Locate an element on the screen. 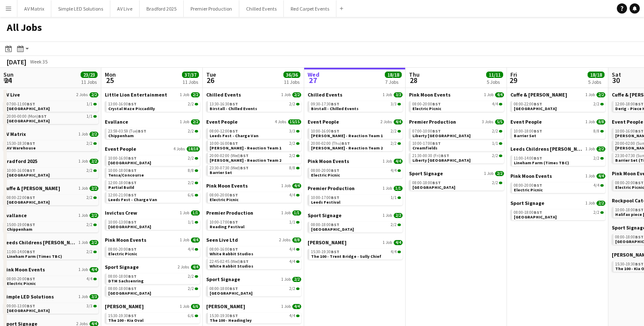  span: 13:00-16:00 is located at coordinates (122, 104).